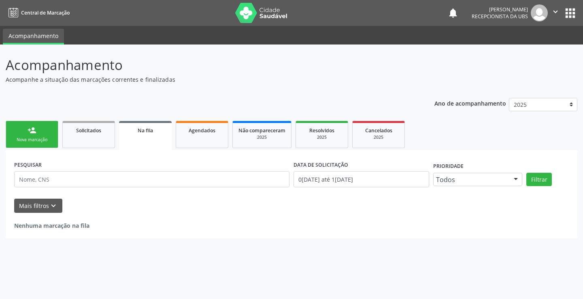  I want to click on button: Mais filtroskeyboard_arrow_down, so click(38, 206).